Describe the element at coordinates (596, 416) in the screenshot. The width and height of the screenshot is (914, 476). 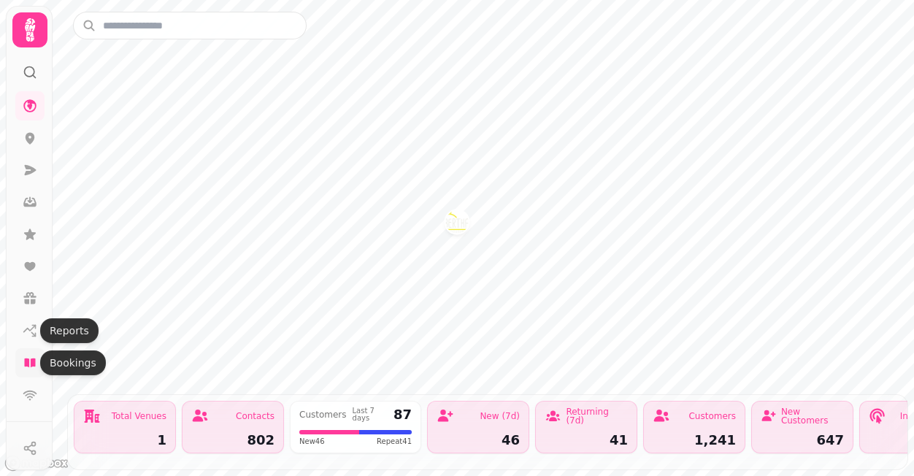
I see `div: Returning (7d)` at that location.